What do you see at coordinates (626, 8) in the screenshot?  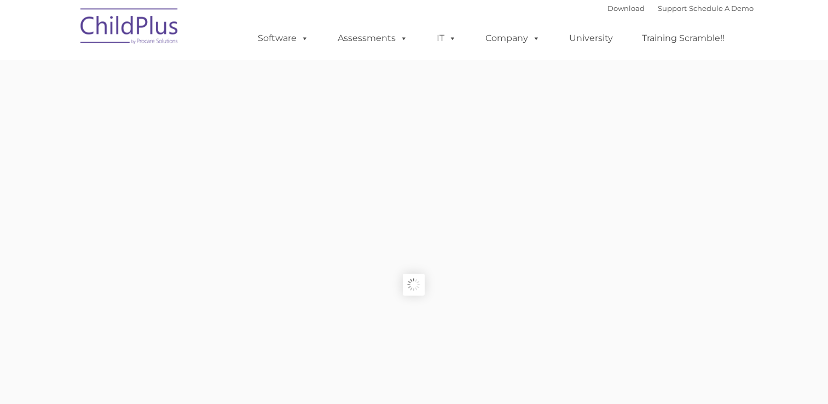 I see `a: Download` at bounding box center [626, 8].